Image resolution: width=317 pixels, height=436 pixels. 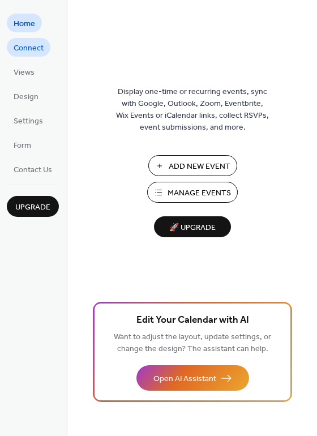 I want to click on a: Contact Us, so click(x=33, y=169).